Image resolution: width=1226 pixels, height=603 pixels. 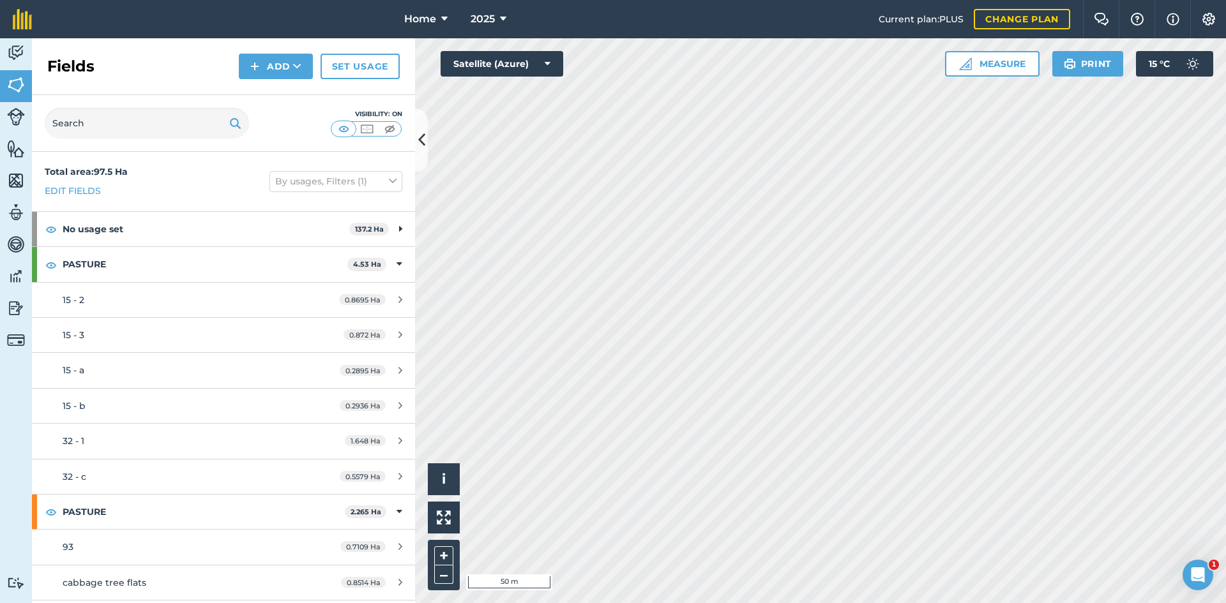 What do you see at coordinates (22, 19) in the screenshot?
I see `img: fieldmargin Logo` at bounding box center [22, 19].